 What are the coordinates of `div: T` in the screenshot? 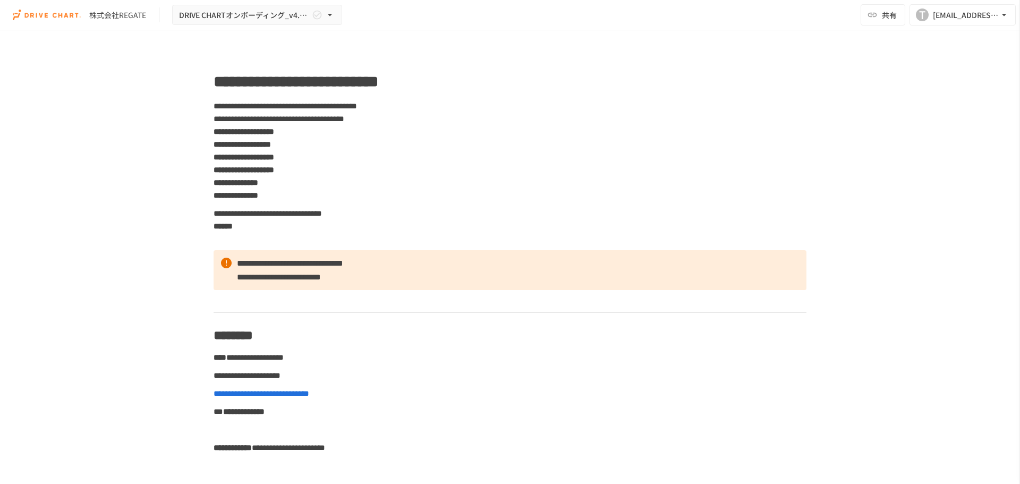 It's located at (922, 15).